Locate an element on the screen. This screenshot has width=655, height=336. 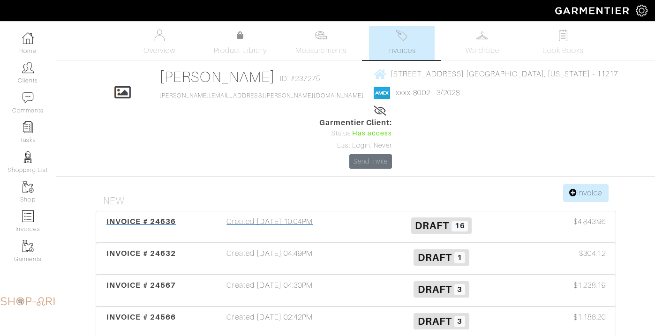
img: american_express-1200034d2e149cdf2cc7894a33a747db654cf6f8355cb502592f1d228b2ac700.png is located at coordinates (381, 93).